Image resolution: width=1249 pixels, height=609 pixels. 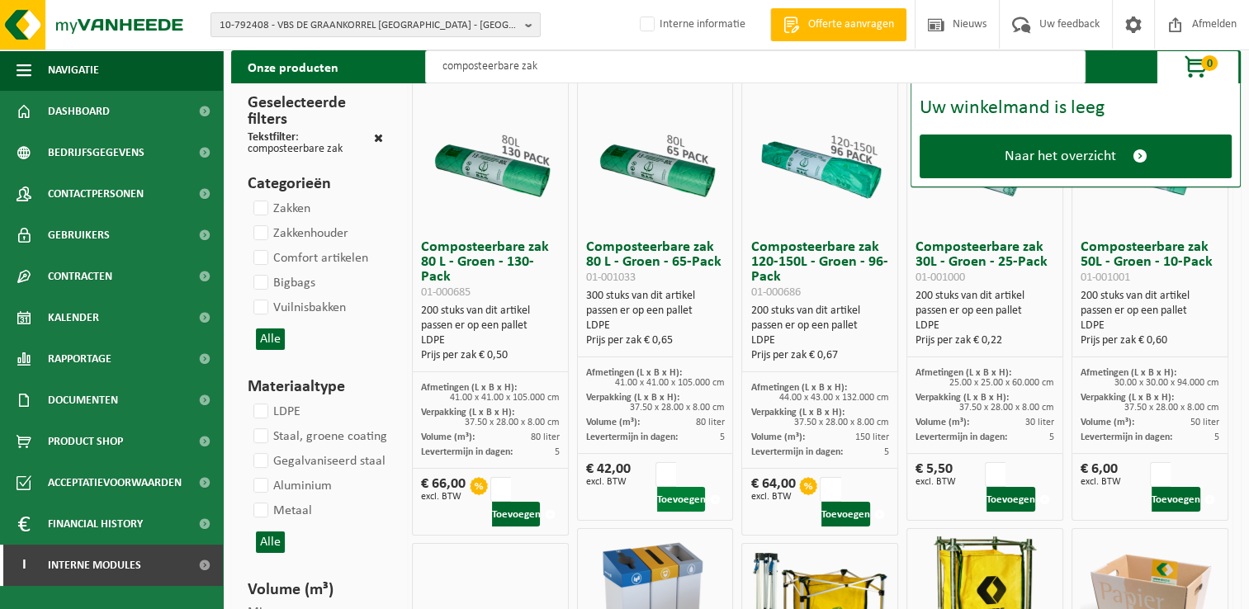 What do you see at coordinates (820, 356) in the screenshot?
I see `div: Prijs per zak € 0,67` at bounding box center [820, 356].